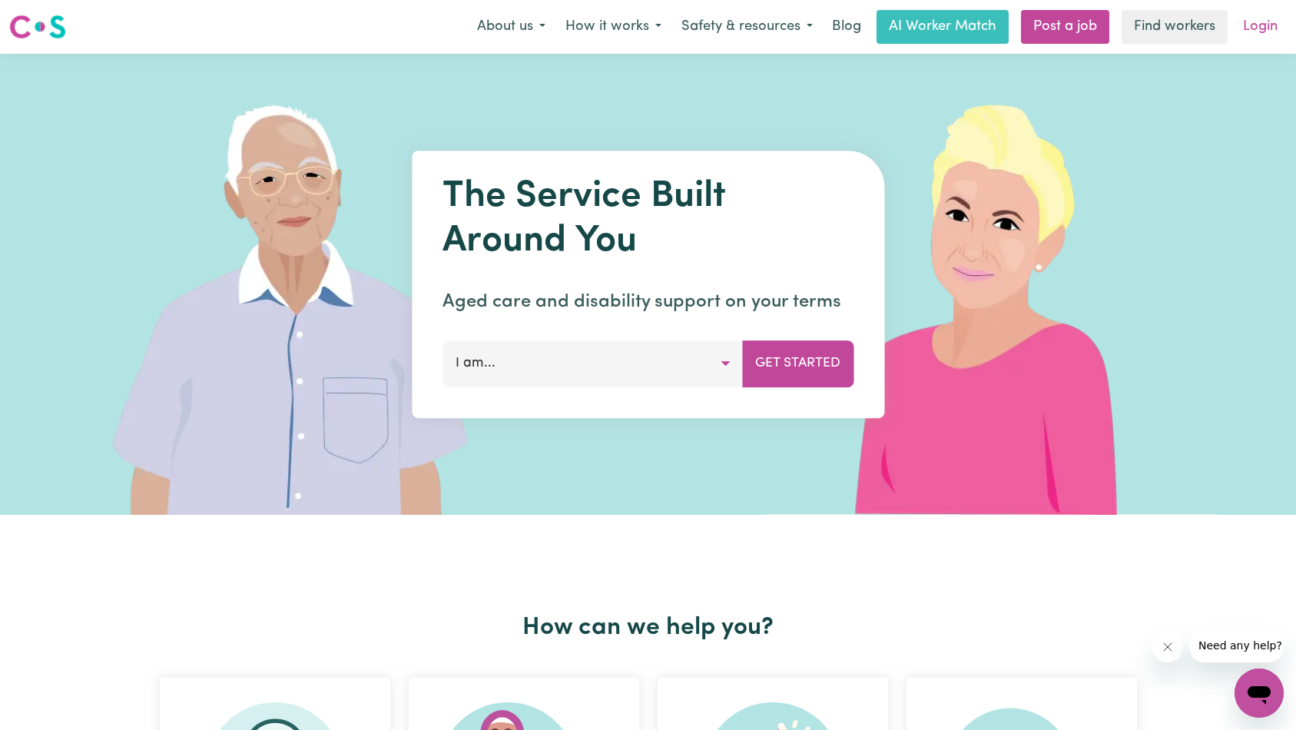 This screenshot has height=730, width=1296. What do you see at coordinates (648, 219) in the screenshot?
I see `h1: The Service Built Around You` at bounding box center [648, 219].